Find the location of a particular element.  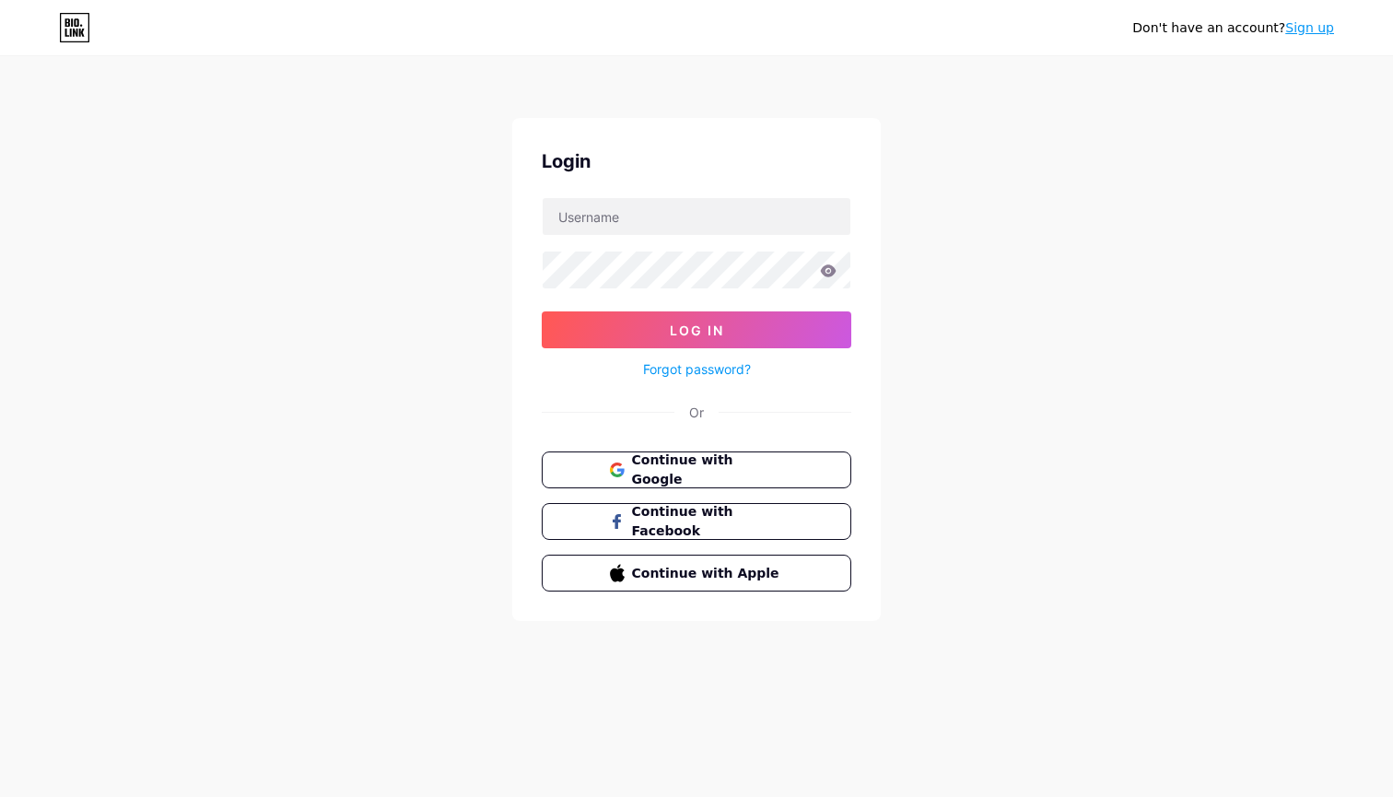

div: Login is located at coordinates (696, 161).